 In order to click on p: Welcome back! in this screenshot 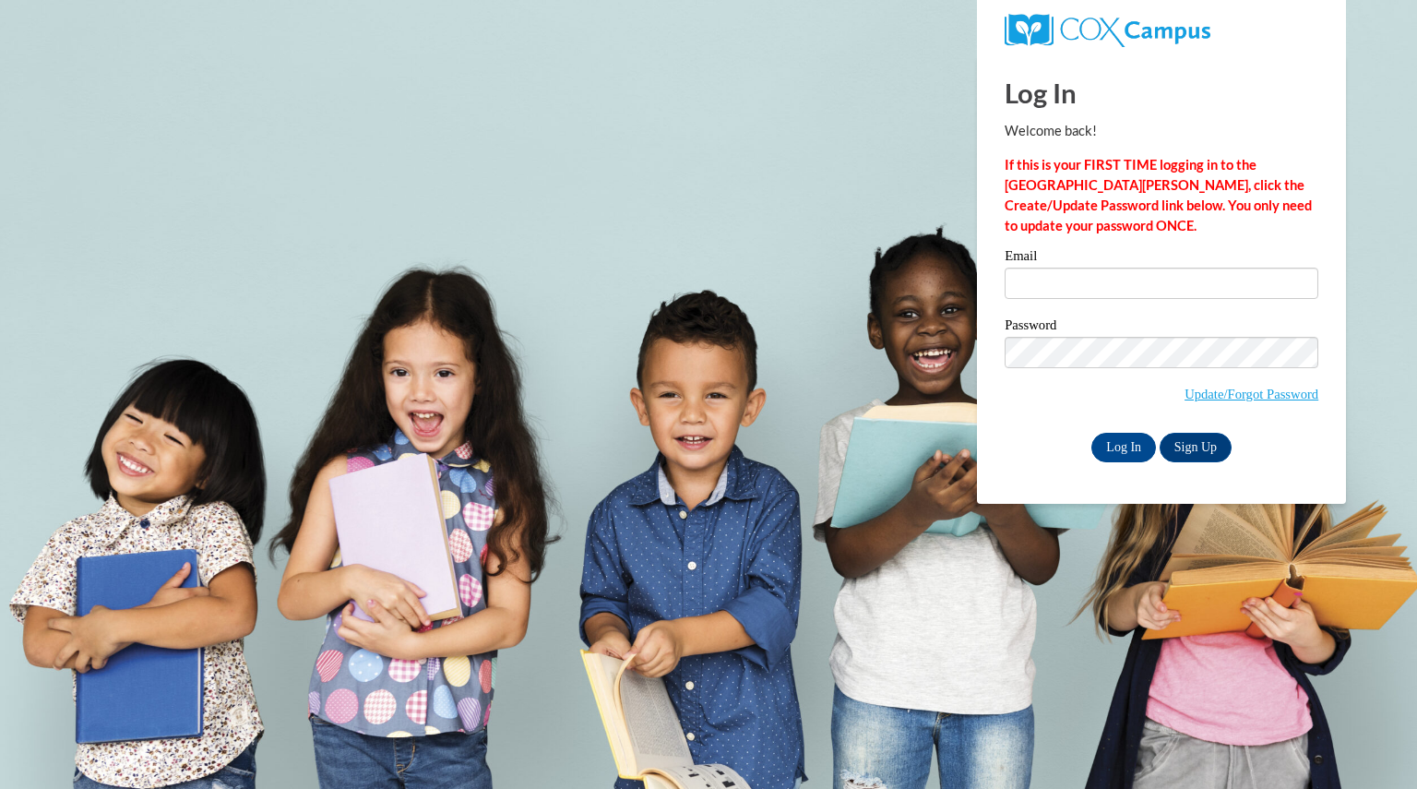, I will do `click(1161, 131)`.